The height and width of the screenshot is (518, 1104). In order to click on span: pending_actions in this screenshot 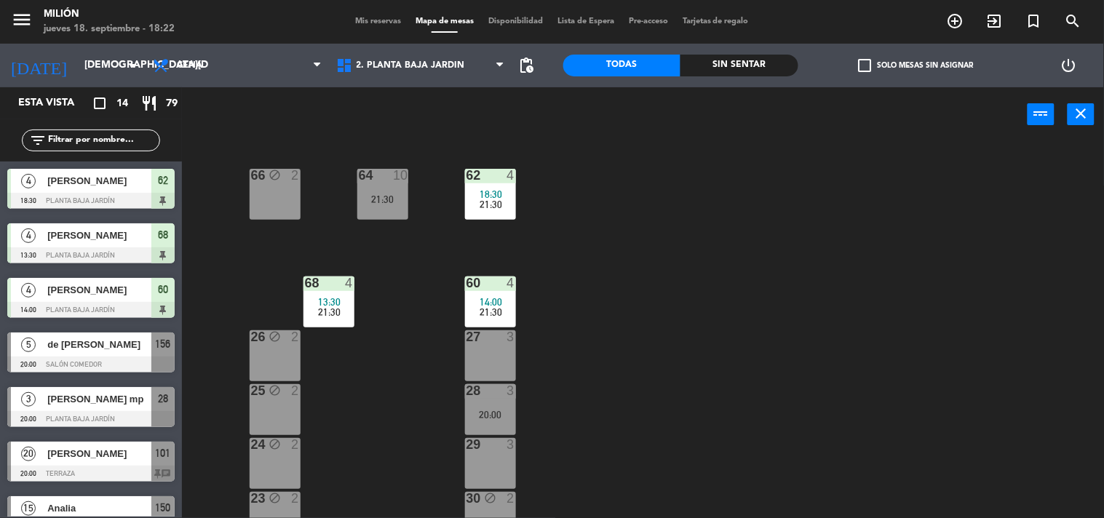, I will do `click(527, 65)`.